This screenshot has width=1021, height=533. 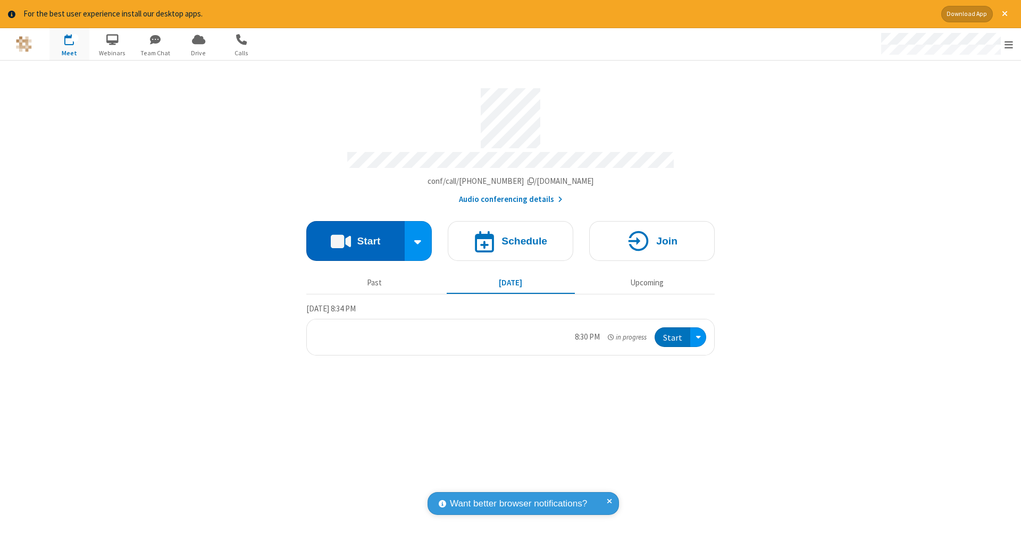 What do you see at coordinates (112, 53) in the screenshot?
I see `span: Webinars` at bounding box center [112, 53].